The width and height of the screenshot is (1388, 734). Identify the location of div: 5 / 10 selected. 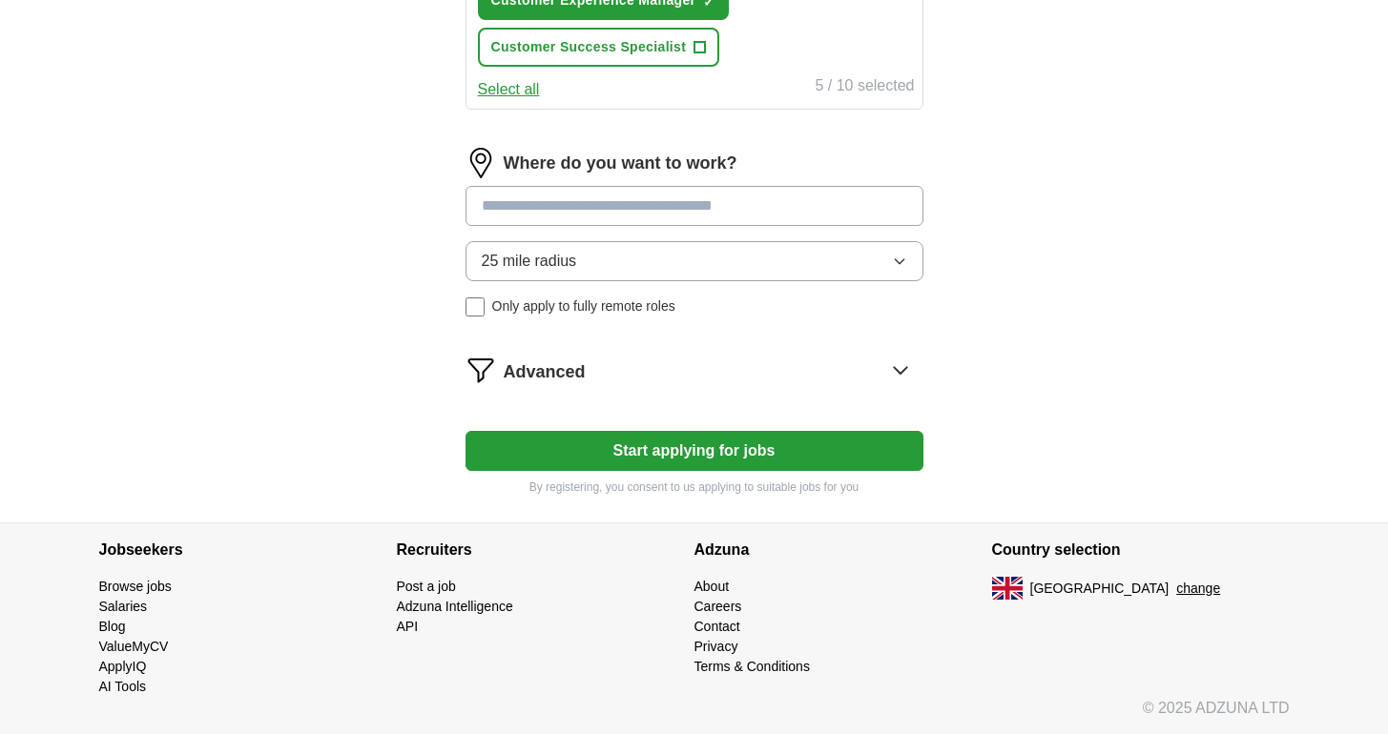
(864, 88).